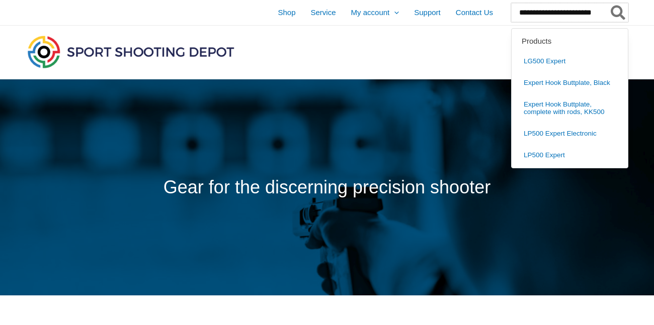 The height and width of the screenshot is (325, 654). Describe the element at coordinates (131, 52) in the screenshot. I see `img: Sport Shooting Depot` at that location.